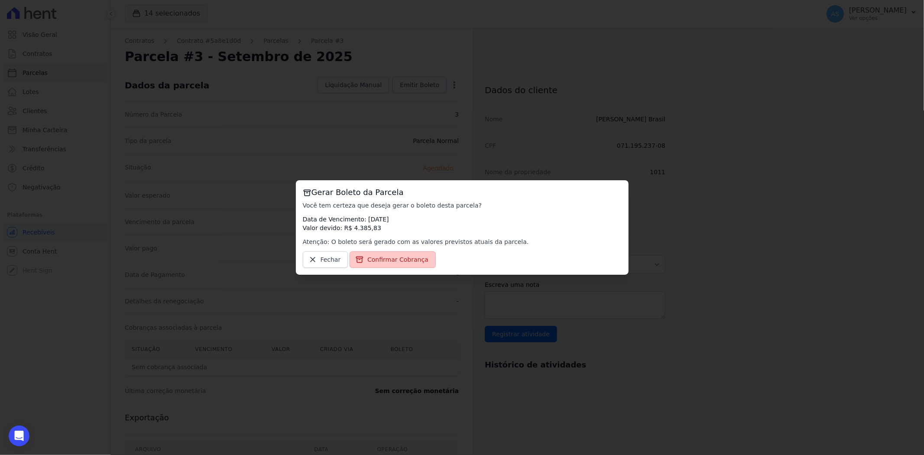 The height and width of the screenshot is (455, 924). I want to click on p: Atenção: O boleto será gerado com as valores previstos atuais da parcela., so click(462, 242).